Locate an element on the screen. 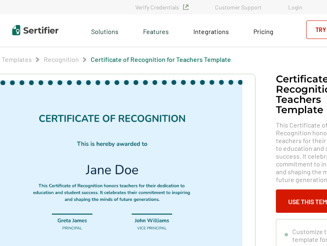  span: Solutions is located at coordinates (105, 30).